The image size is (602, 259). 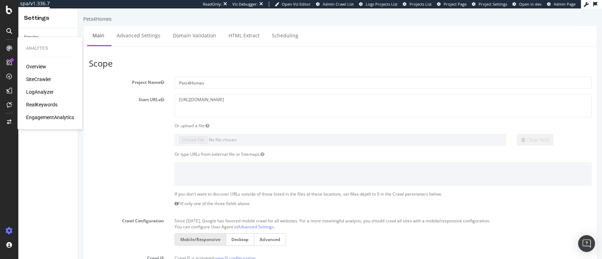 I want to click on span: Logs Projects List, so click(x=382, y=4).